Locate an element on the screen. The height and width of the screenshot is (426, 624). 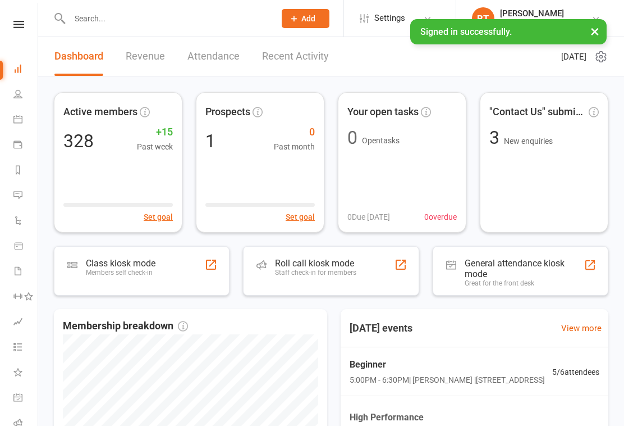
div: Staff check-in for members is located at coordinates (316, 272).